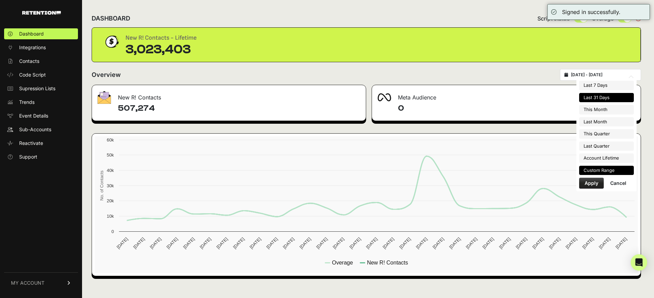 This screenshot has height=298, width=654. What do you see at coordinates (606, 146) in the screenshot?
I see `li: Last Quarter` at bounding box center [606, 146].